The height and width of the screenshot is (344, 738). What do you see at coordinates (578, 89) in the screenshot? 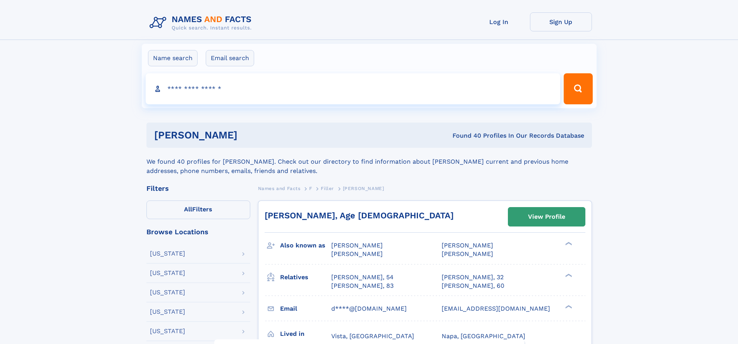
I see `button: Search Button` at bounding box center [578, 89].